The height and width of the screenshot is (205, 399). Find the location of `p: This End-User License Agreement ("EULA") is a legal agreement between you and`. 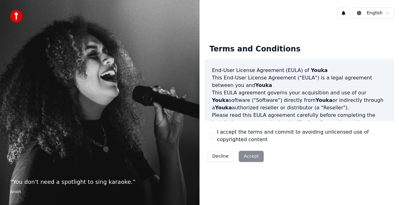

p: This End-User License Agreement ("EULA") is a legal agreement between you and is located at coordinates (299, 82).